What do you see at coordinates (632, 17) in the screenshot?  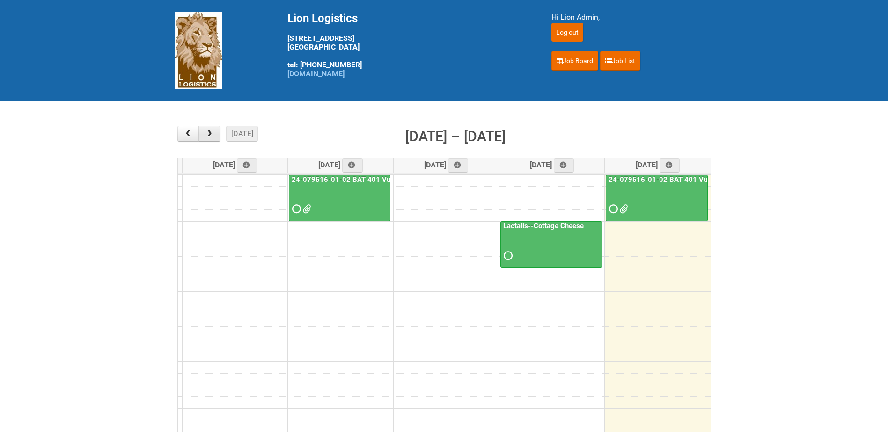 I see `div: Hi Lion Admin,` at bounding box center [632, 17].